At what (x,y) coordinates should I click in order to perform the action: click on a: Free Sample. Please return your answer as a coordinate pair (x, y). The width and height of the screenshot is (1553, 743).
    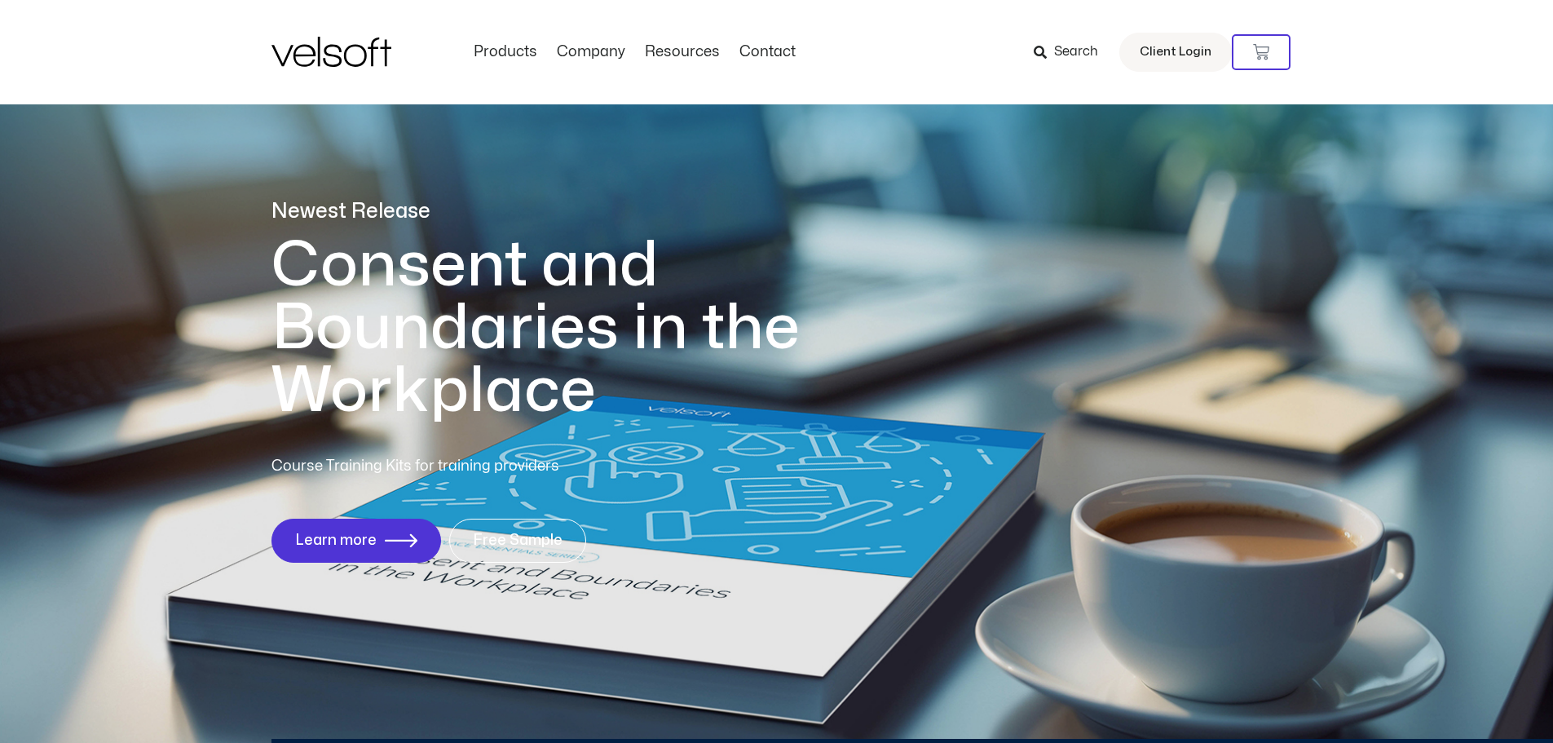
    Looking at the image, I should click on (518, 541).